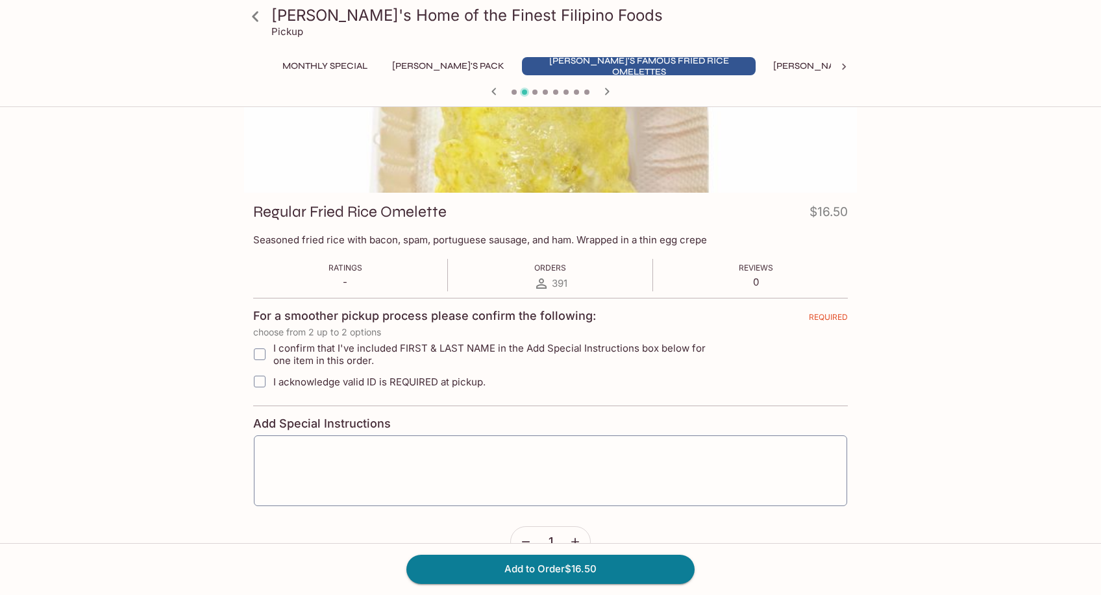  What do you see at coordinates (829, 214) in the screenshot?
I see `h4: $16.50` at bounding box center [829, 214].